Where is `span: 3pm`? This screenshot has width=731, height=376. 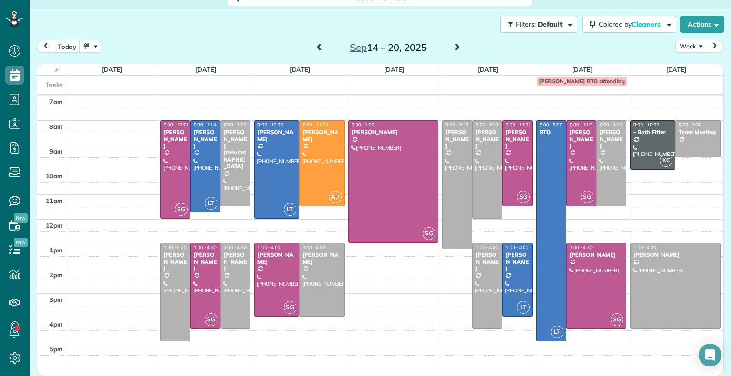 span: 3pm is located at coordinates (56, 300).